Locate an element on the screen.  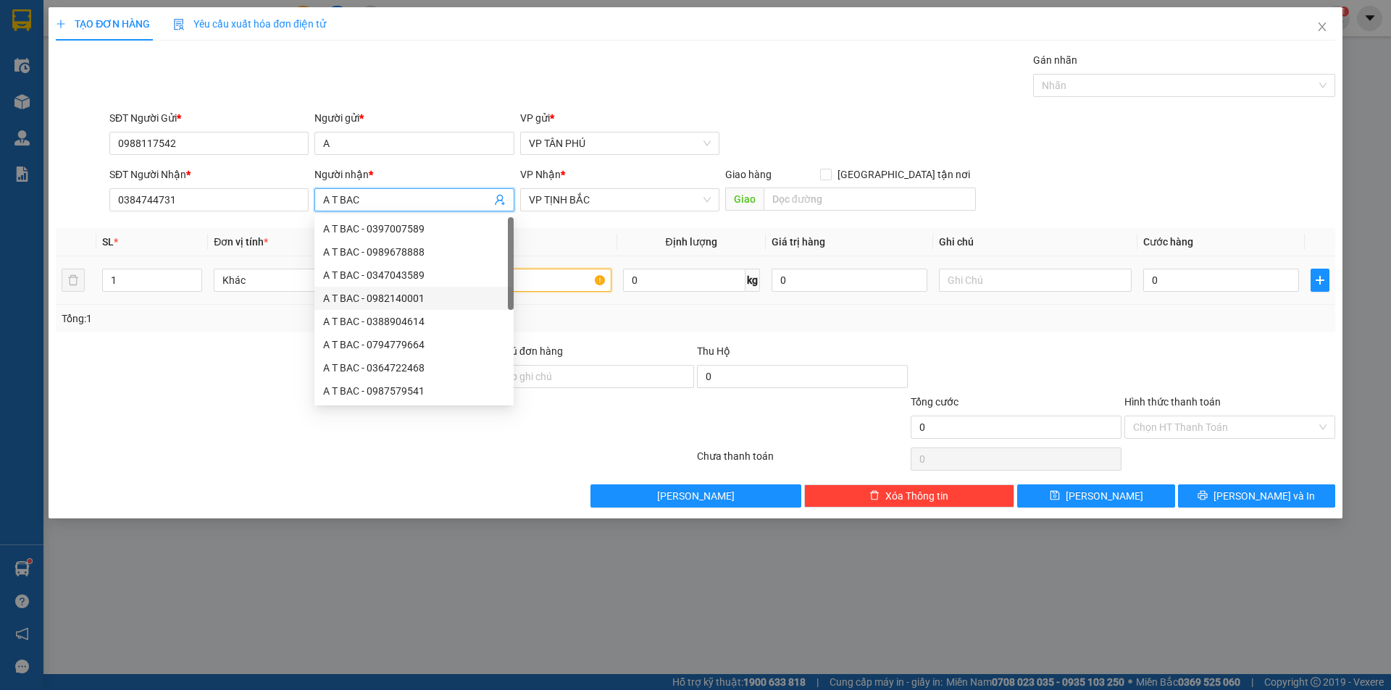
div: A T BAC - 0987579541 is located at coordinates (414, 391).